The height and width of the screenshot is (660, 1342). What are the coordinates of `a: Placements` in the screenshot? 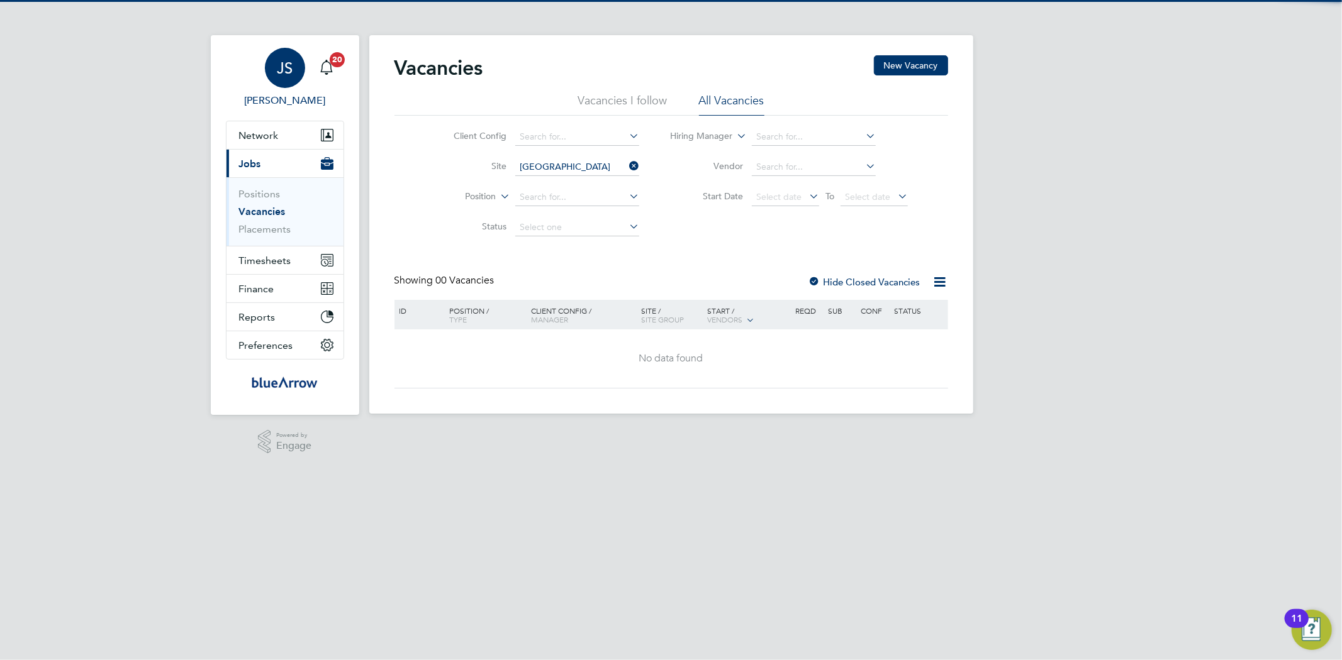 It's located at (265, 229).